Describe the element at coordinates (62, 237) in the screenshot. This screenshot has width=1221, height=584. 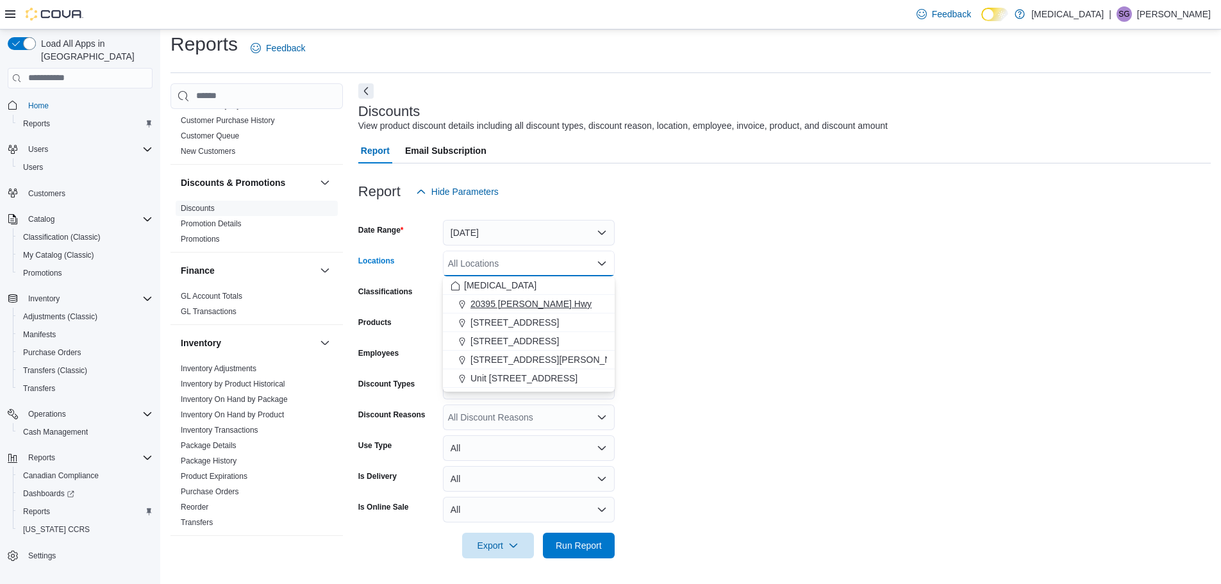
I see `a: Classification (Classic)` at that location.